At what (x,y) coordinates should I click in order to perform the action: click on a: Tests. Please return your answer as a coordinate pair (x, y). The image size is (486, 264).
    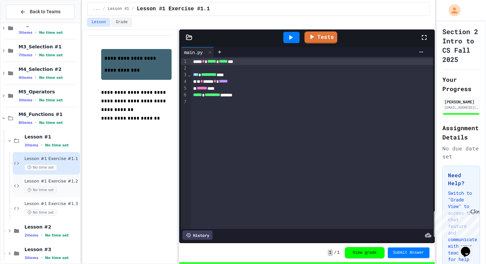
    Looking at the image, I should click on (321, 37).